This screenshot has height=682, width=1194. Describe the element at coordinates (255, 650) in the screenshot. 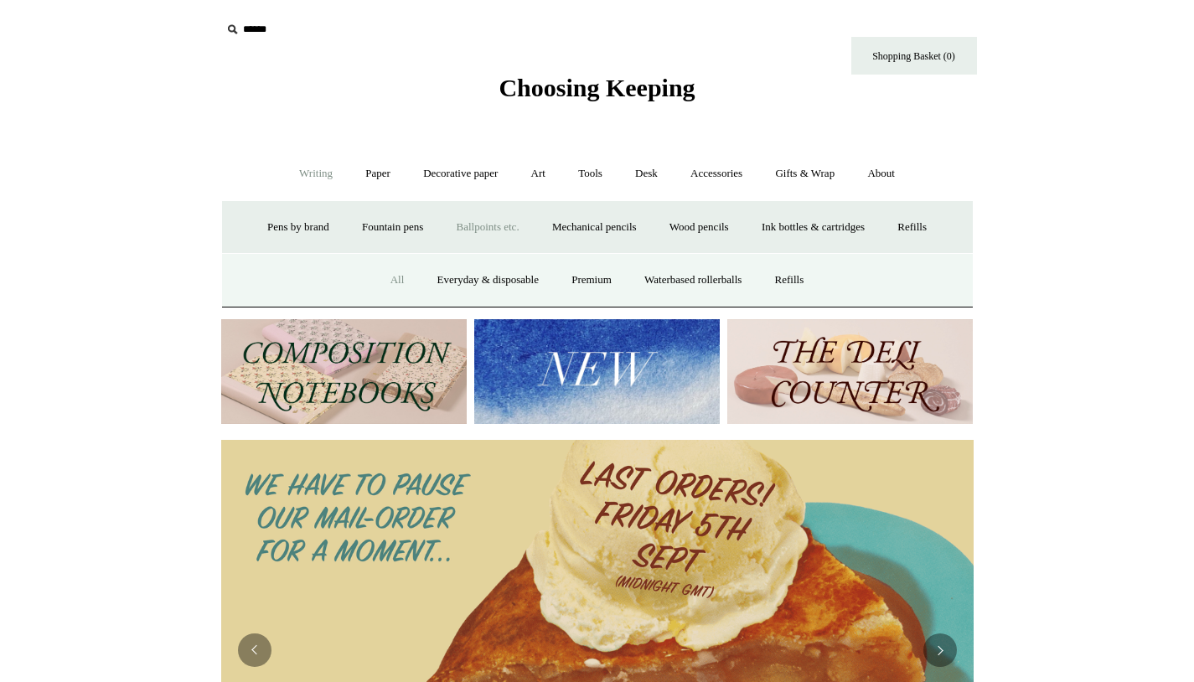

I see `button: Previous` at that location.